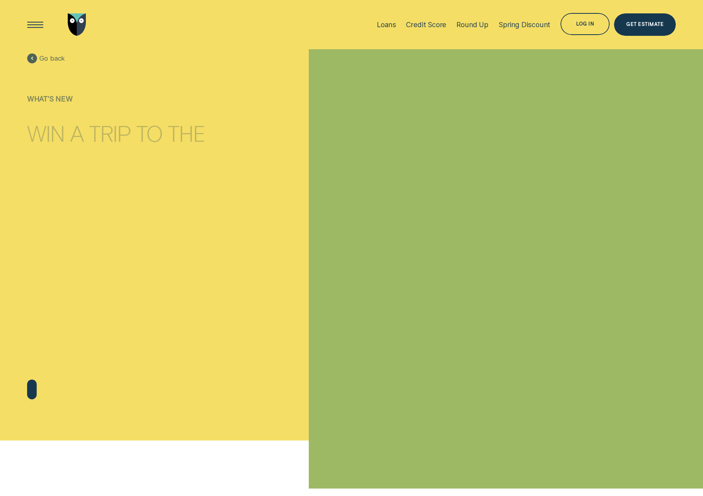 The image size is (703, 496). What do you see at coordinates (186, 133) in the screenshot?
I see `div: the` at bounding box center [186, 133].